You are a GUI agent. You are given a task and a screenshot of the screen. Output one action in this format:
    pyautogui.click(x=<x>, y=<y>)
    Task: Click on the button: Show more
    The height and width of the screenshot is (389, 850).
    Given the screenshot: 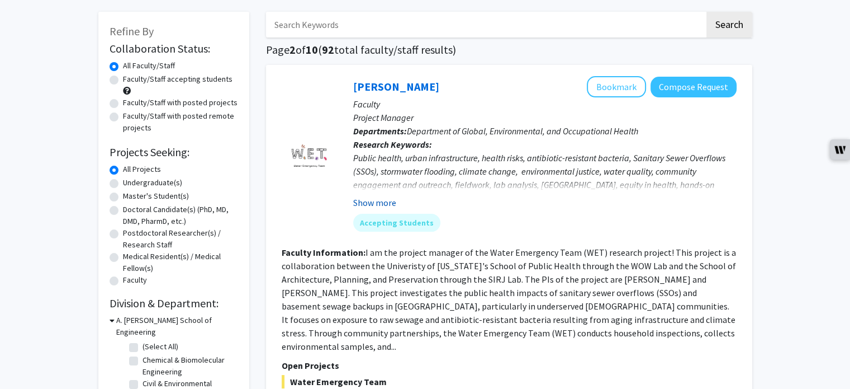 What is the action you would take?
    pyautogui.click(x=375, y=202)
    